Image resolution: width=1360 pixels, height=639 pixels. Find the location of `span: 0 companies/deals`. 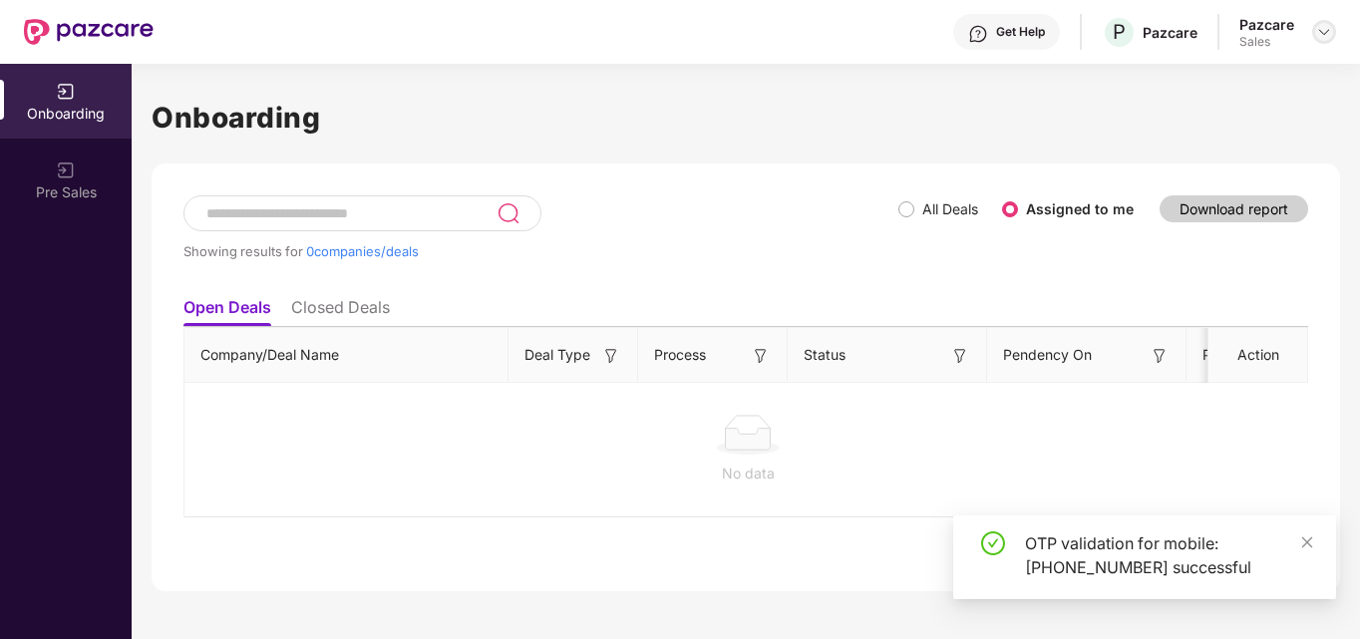

span: 0 companies/deals is located at coordinates (362, 251).